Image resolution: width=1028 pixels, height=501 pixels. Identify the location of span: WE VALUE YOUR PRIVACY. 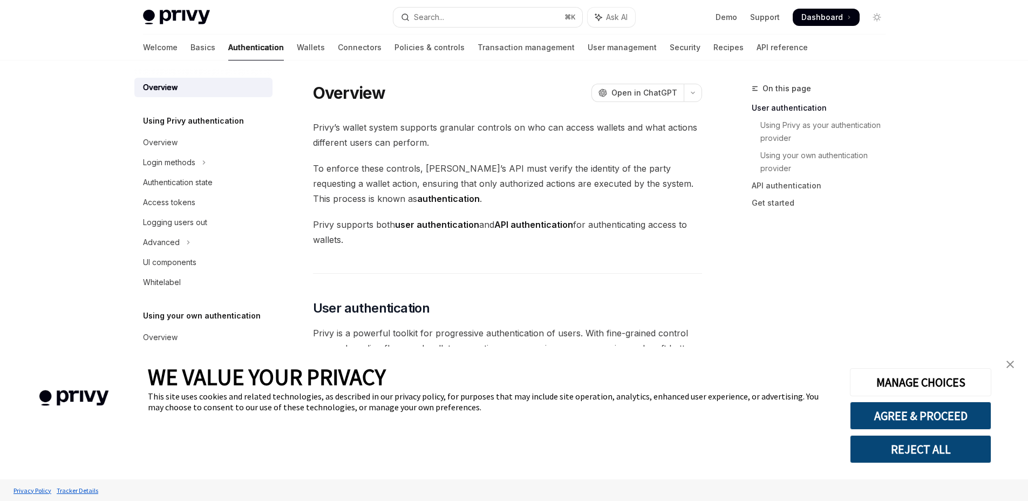
(267, 377).